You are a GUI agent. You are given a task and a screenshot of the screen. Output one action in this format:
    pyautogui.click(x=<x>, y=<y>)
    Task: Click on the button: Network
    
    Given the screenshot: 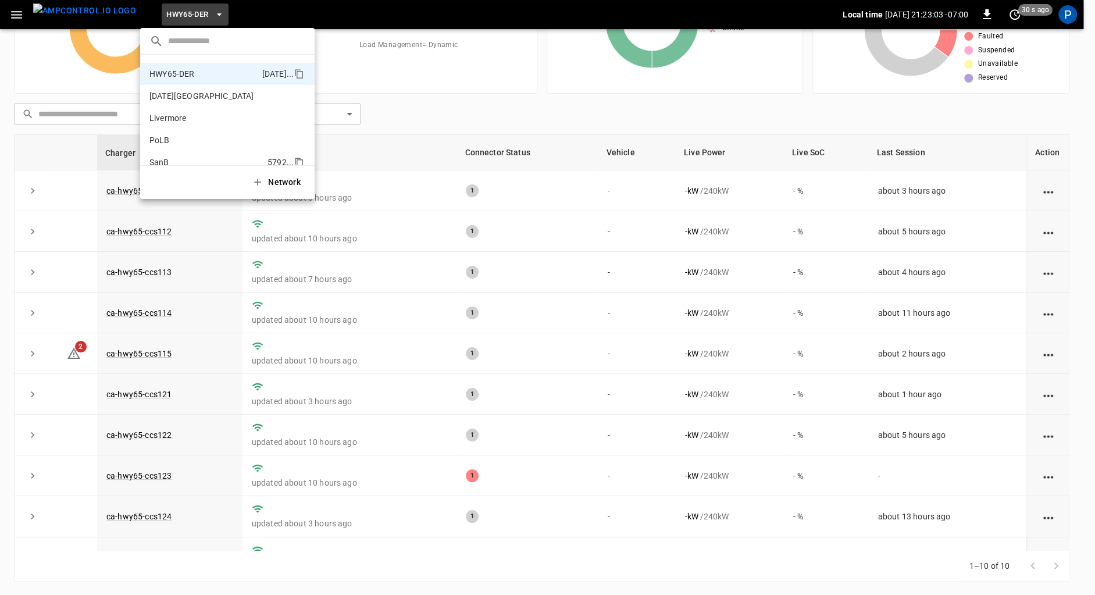 What is the action you would take?
    pyautogui.click(x=277, y=182)
    